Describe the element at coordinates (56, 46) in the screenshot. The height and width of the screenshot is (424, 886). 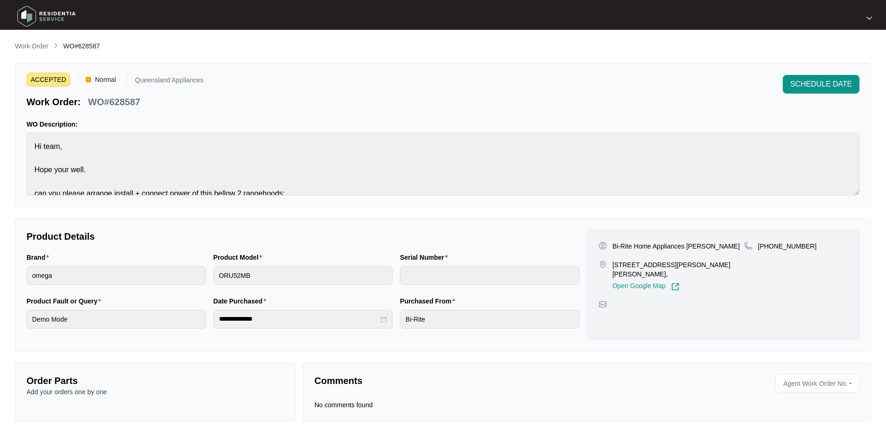
I see `img: chevron-right` at that location.